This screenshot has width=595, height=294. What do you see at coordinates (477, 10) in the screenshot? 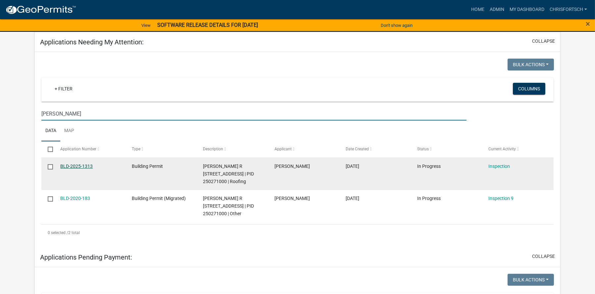
I see `a: Home` at bounding box center [477, 10].